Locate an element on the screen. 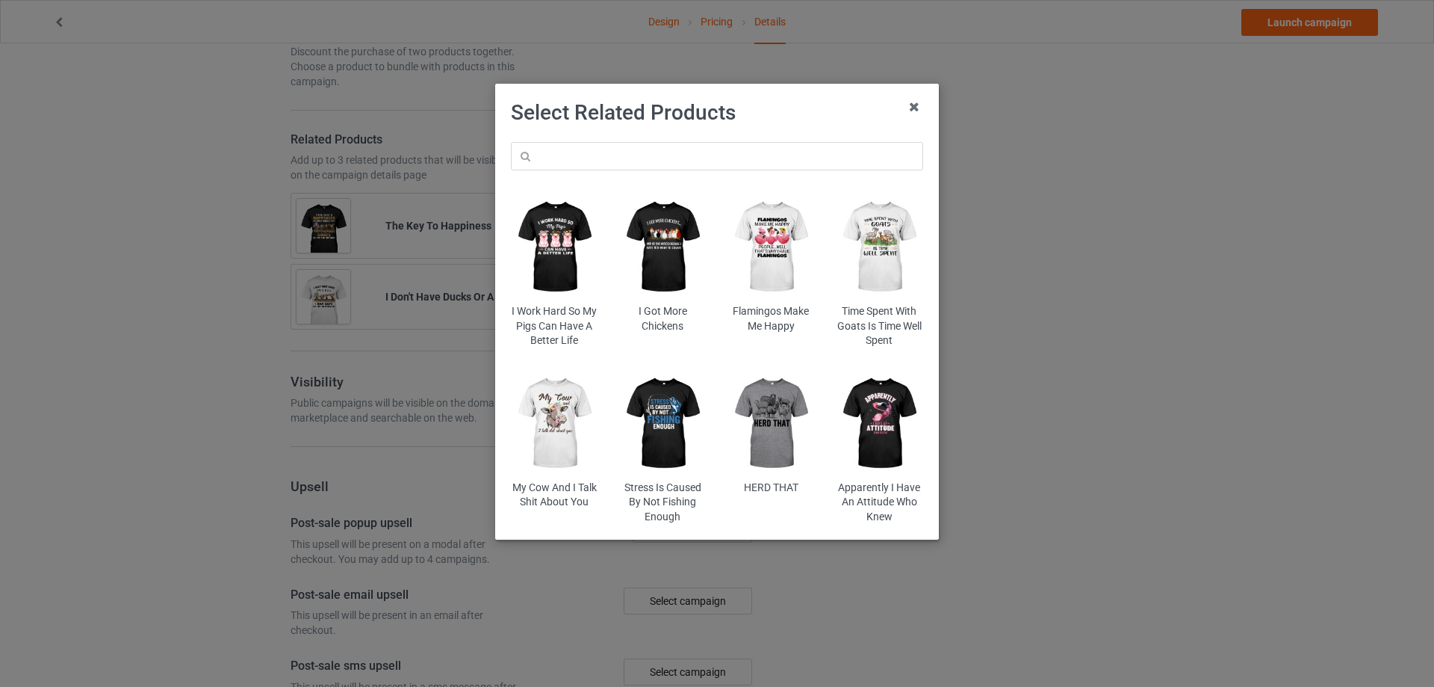 This screenshot has height=687, width=1434. div: Apparently I Have An Attitude Who Knew is located at coordinates (879, 502).